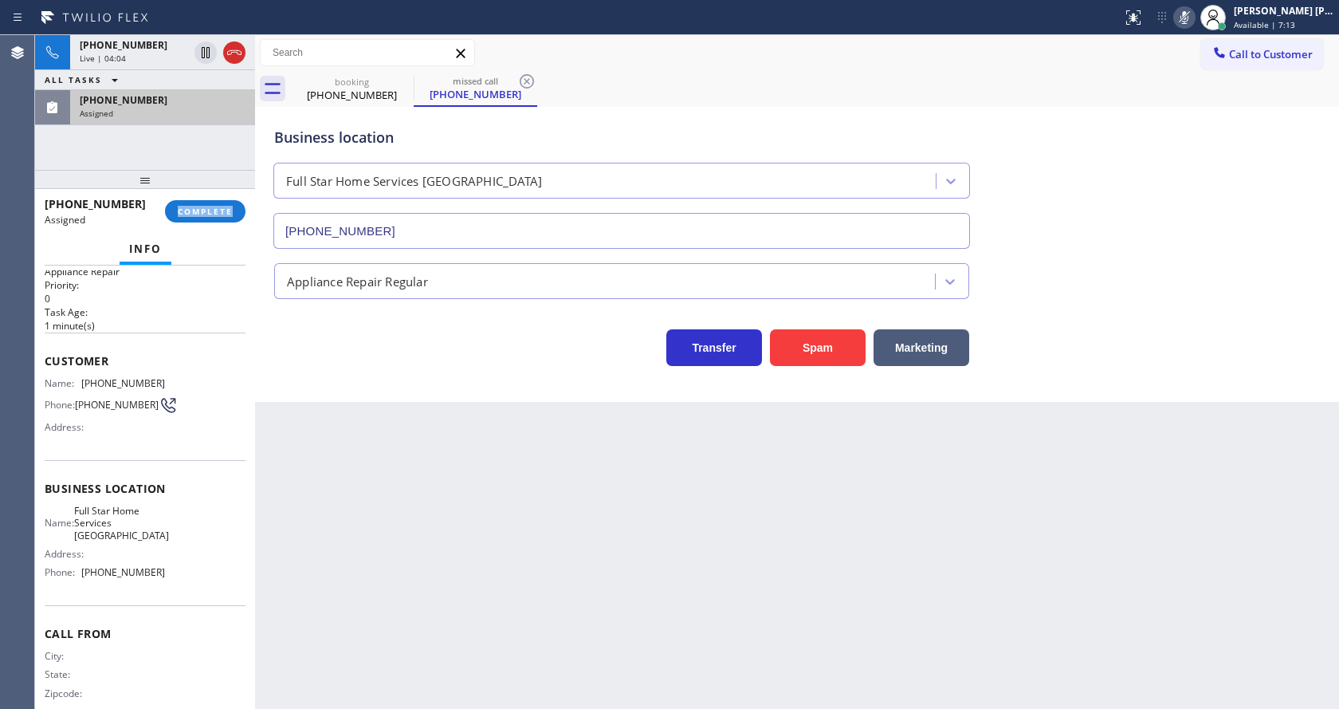 The height and width of the screenshot is (709, 1339). I want to click on span: Call to Customer, so click(1270, 54).